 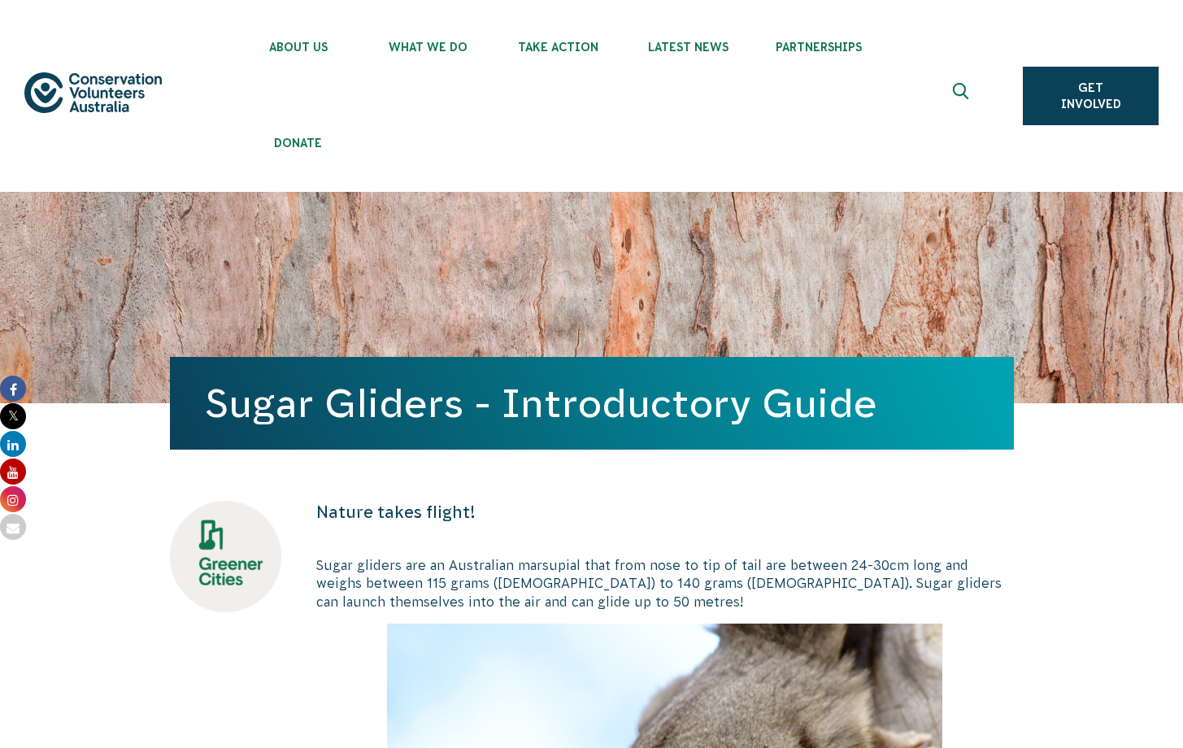 I want to click on span: What We Do, so click(x=429, y=47).